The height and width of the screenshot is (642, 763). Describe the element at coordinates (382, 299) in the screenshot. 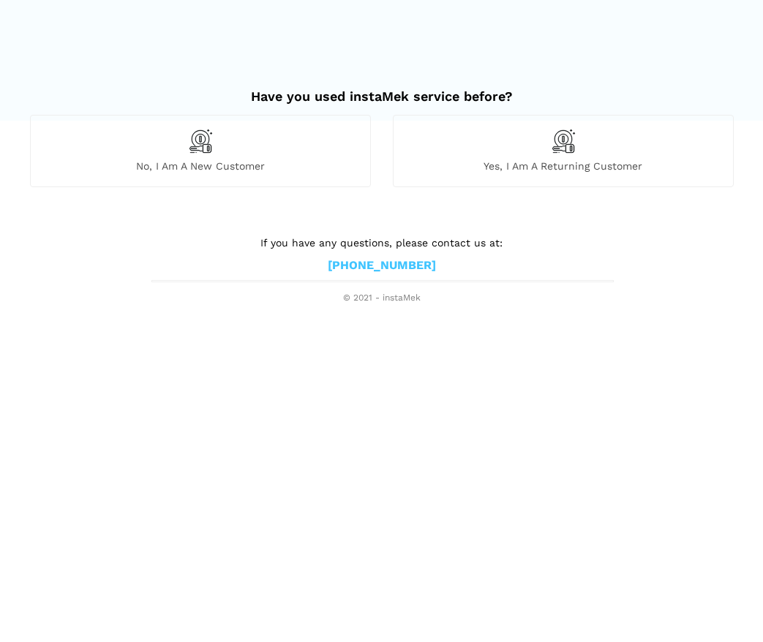

I see `span: © 2021 - instaMek` at that location.